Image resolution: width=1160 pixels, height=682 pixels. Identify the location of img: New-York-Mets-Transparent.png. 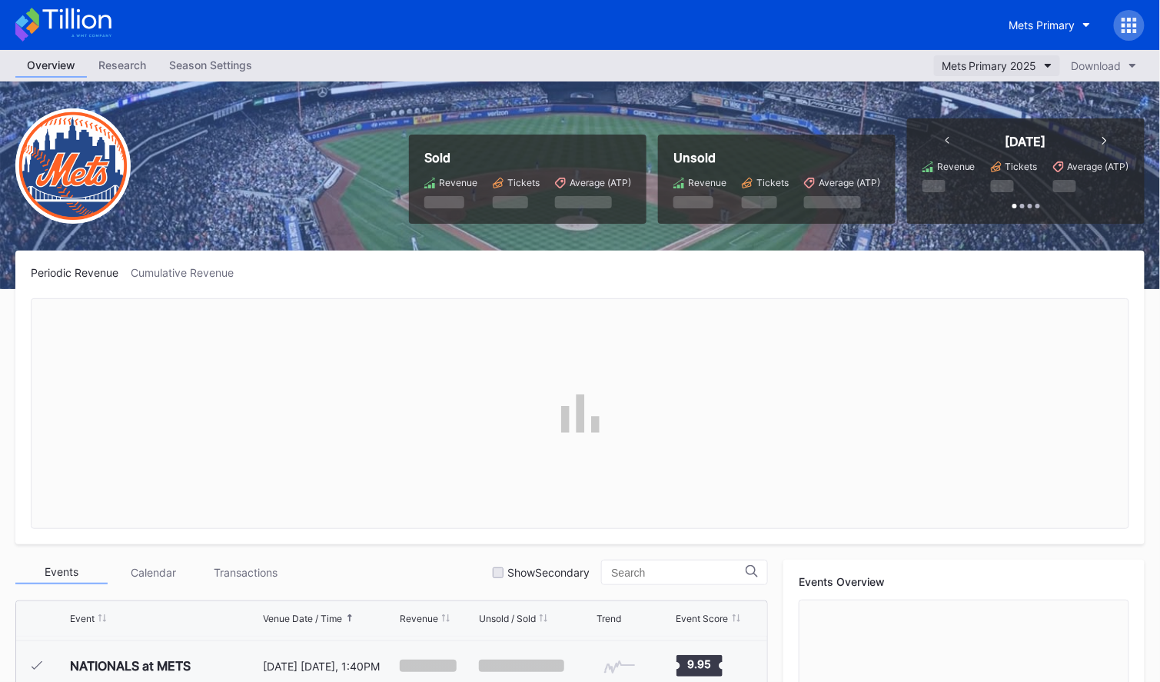
(73, 166).